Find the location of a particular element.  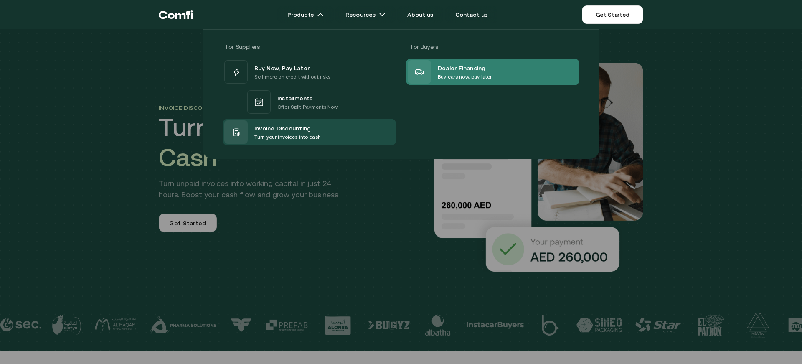

p: Sell more on credit without risks is located at coordinates (293, 77).